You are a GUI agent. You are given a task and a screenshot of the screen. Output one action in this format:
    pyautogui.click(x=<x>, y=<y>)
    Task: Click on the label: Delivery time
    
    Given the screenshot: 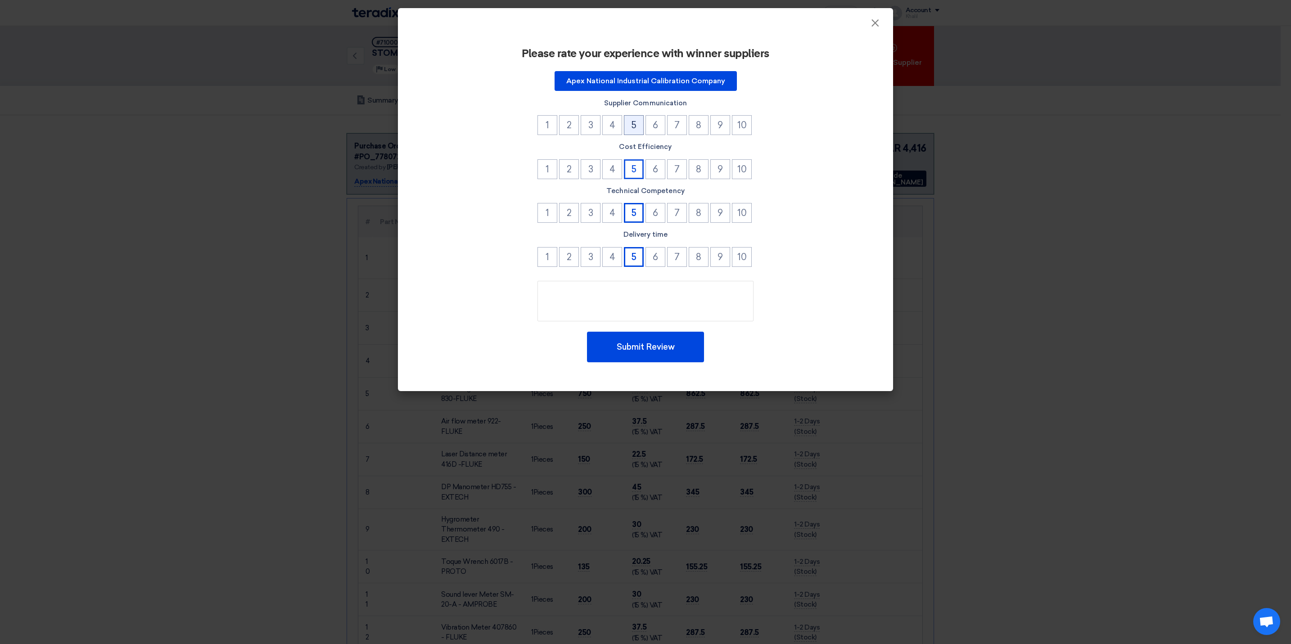 What is the action you would take?
    pyautogui.click(x=645, y=234)
    